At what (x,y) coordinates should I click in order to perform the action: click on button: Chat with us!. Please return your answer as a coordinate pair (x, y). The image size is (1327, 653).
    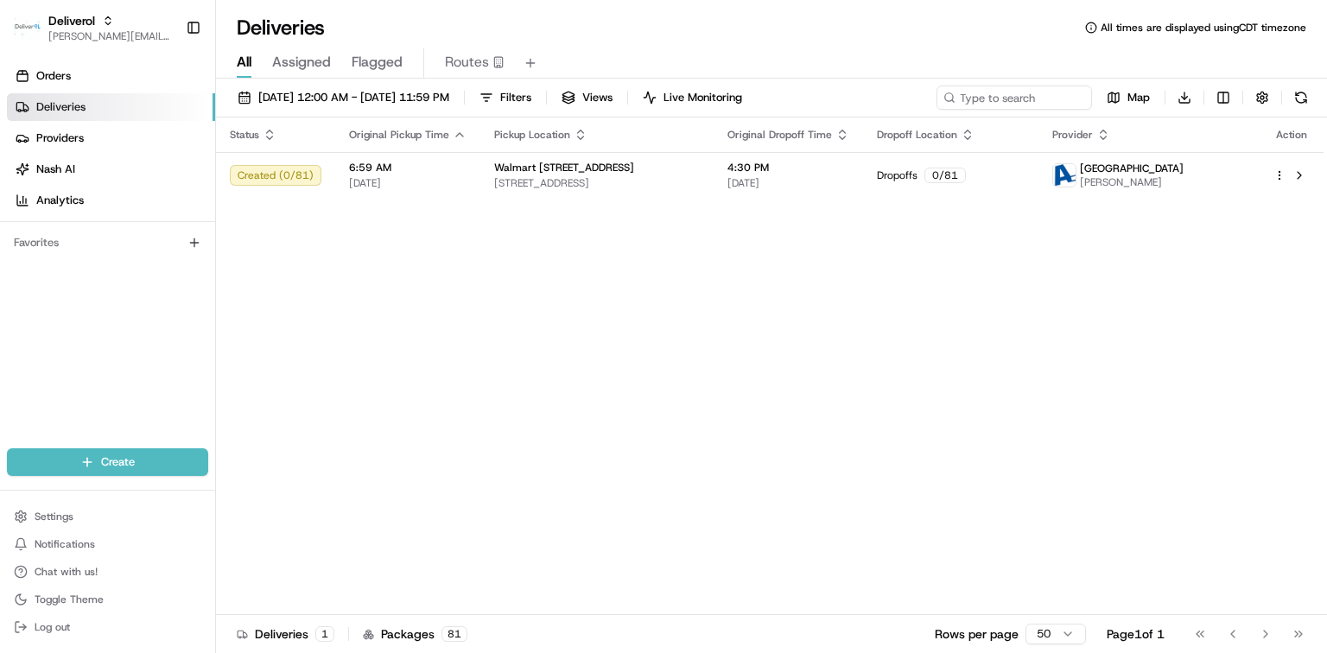
    Looking at the image, I should click on (107, 572).